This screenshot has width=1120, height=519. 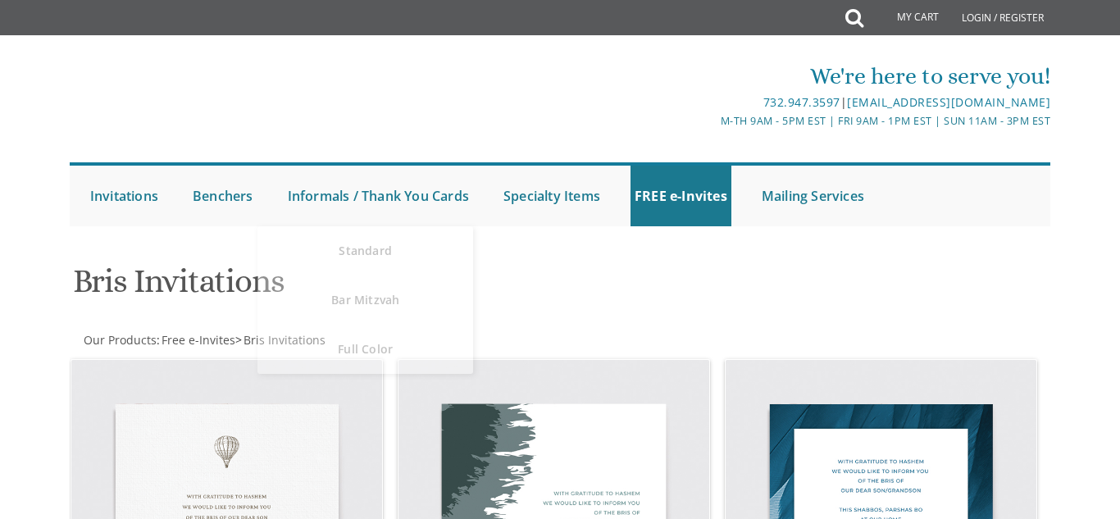 What do you see at coordinates (223, 196) in the screenshot?
I see `a: Benchers` at bounding box center [223, 196].